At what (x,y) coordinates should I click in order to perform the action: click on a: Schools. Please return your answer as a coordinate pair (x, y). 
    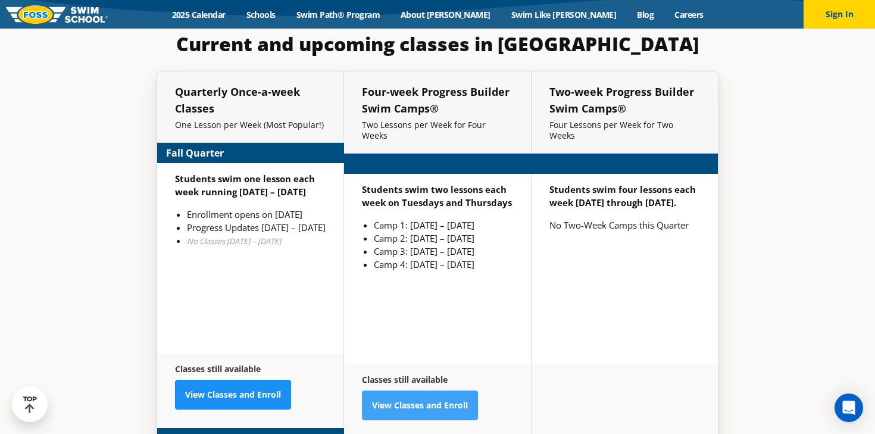
    Looking at the image, I should click on (261, 14).